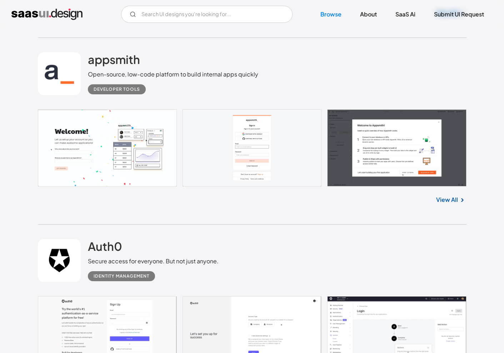  What do you see at coordinates (173, 74) in the screenshot?
I see `div: Open-source, low-code platform to build internal apps quickly` at bounding box center [173, 74].